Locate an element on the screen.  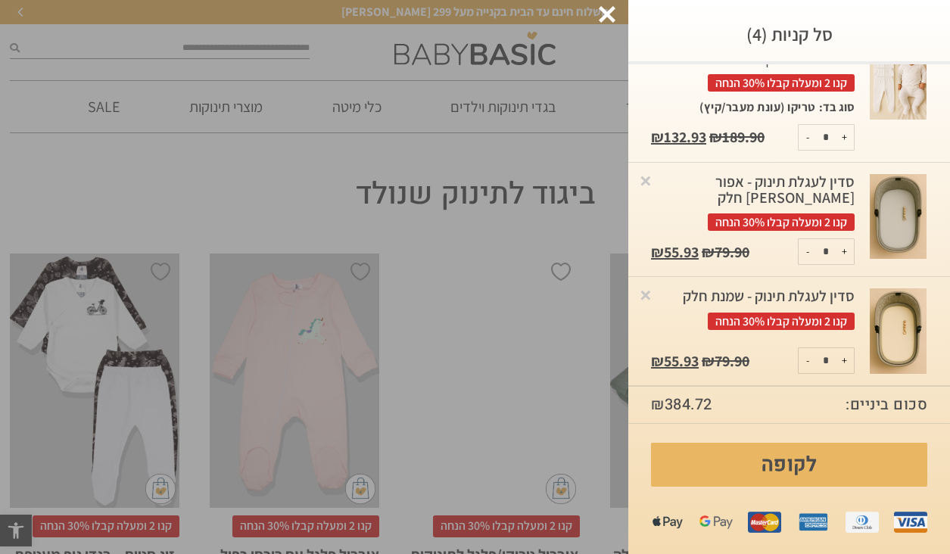
img: visa.png is located at coordinates (911, 522).